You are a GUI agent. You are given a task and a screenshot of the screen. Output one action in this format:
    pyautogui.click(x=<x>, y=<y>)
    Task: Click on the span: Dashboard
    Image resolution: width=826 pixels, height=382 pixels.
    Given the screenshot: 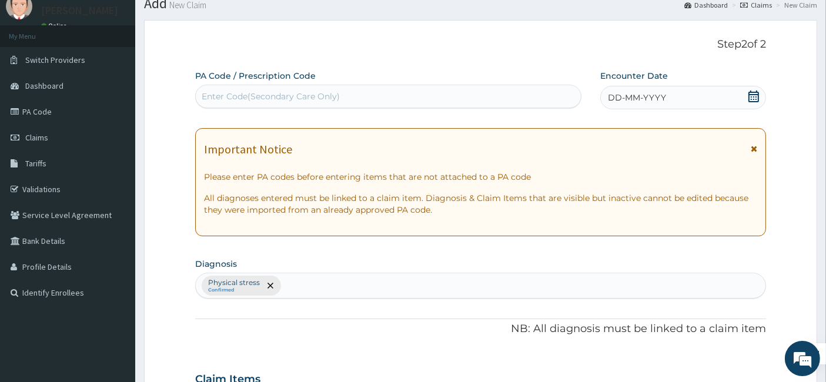 What is the action you would take?
    pyautogui.click(x=44, y=86)
    